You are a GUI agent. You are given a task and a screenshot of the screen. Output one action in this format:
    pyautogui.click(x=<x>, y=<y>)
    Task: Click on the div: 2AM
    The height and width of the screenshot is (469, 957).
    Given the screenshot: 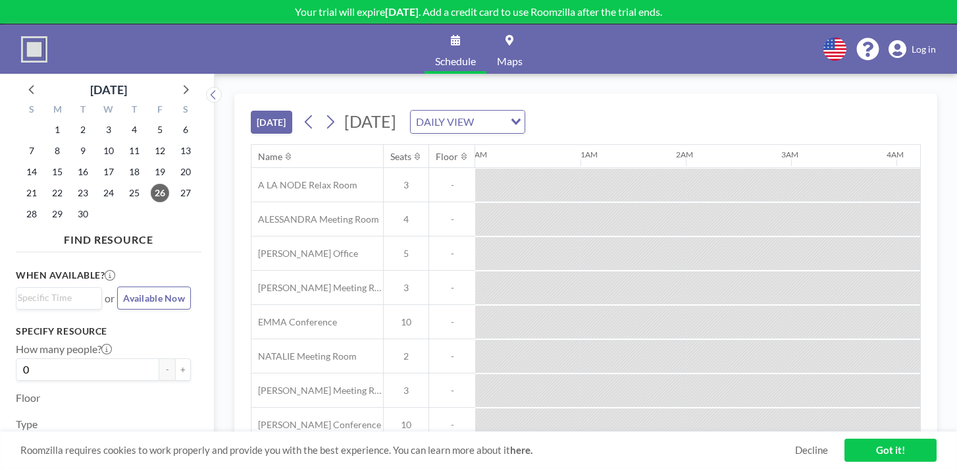 What is the action you would take?
    pyautogui.click(x=684, y=154)
    